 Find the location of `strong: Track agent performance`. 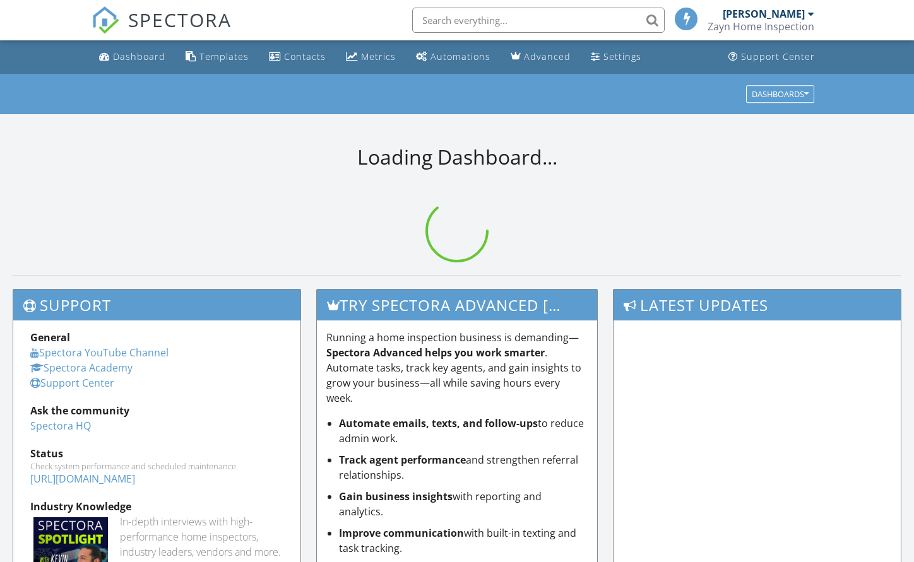

strong: Track agent performance is located at coordinates (402, 460).